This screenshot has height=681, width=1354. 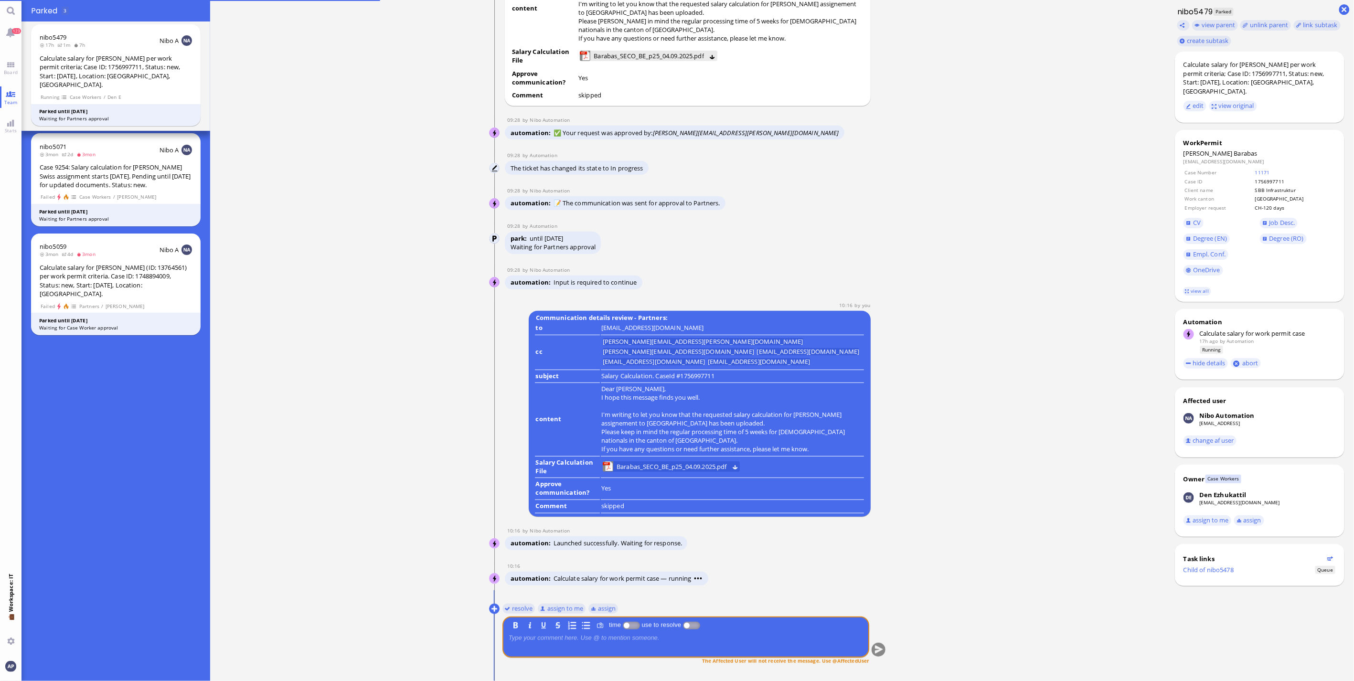 What do you see at coordinates (1219, 181) in the screenshot?
I see `td: Case ID` at bounding box center [1219, 181].